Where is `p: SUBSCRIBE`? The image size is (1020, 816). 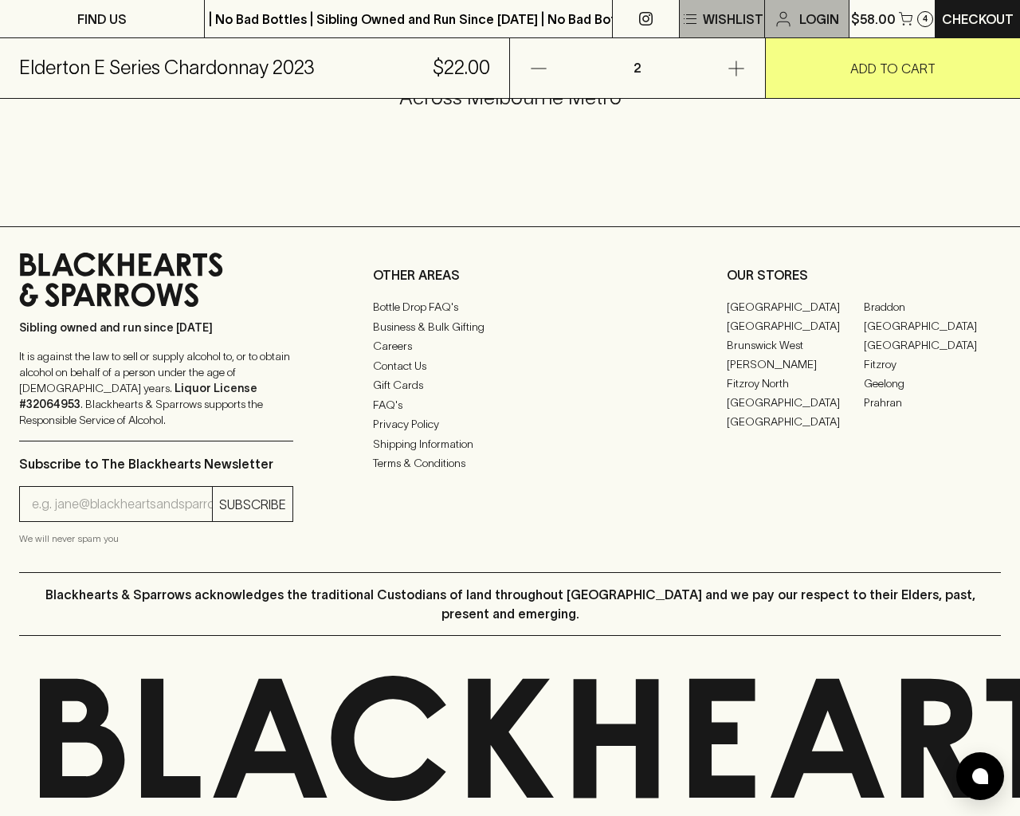 p: SUBSCRIBE is located at coordinates (253, 505).